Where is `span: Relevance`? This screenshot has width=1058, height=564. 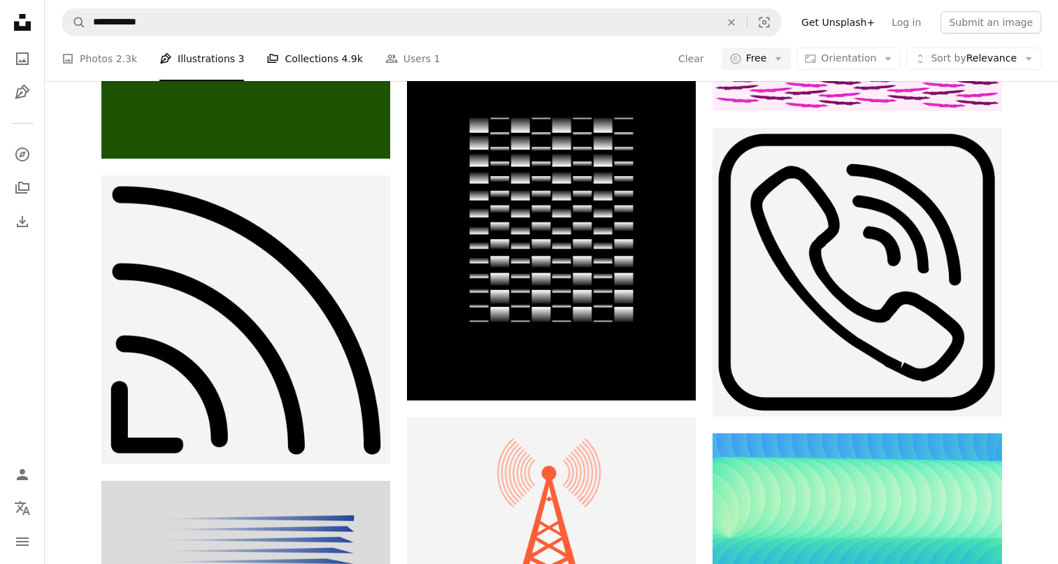
span: Relevance is located at coordinates (973, 59).